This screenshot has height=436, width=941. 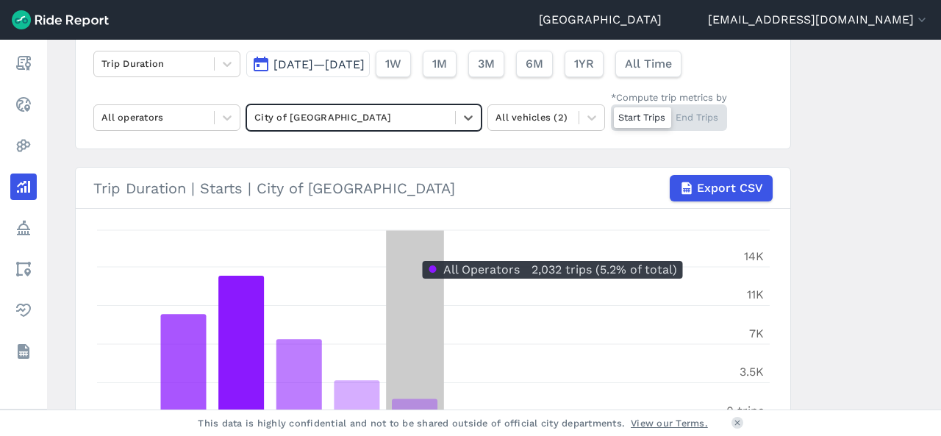 What do you see at coordinates (60, 20) in the screenshot?
I see `img: Ride Report` at bounding box center [60, 20].